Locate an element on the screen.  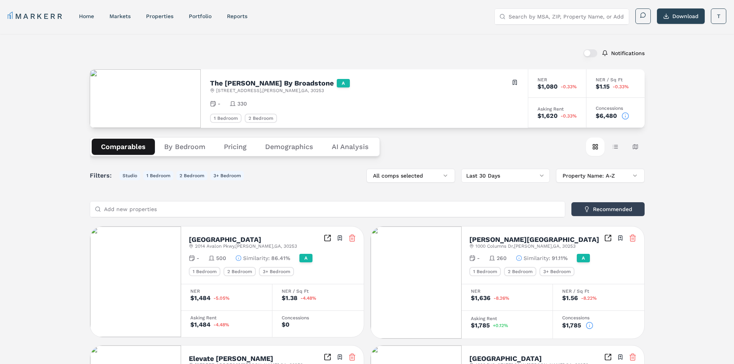
button: Studio is located at coordinates (130, 176).